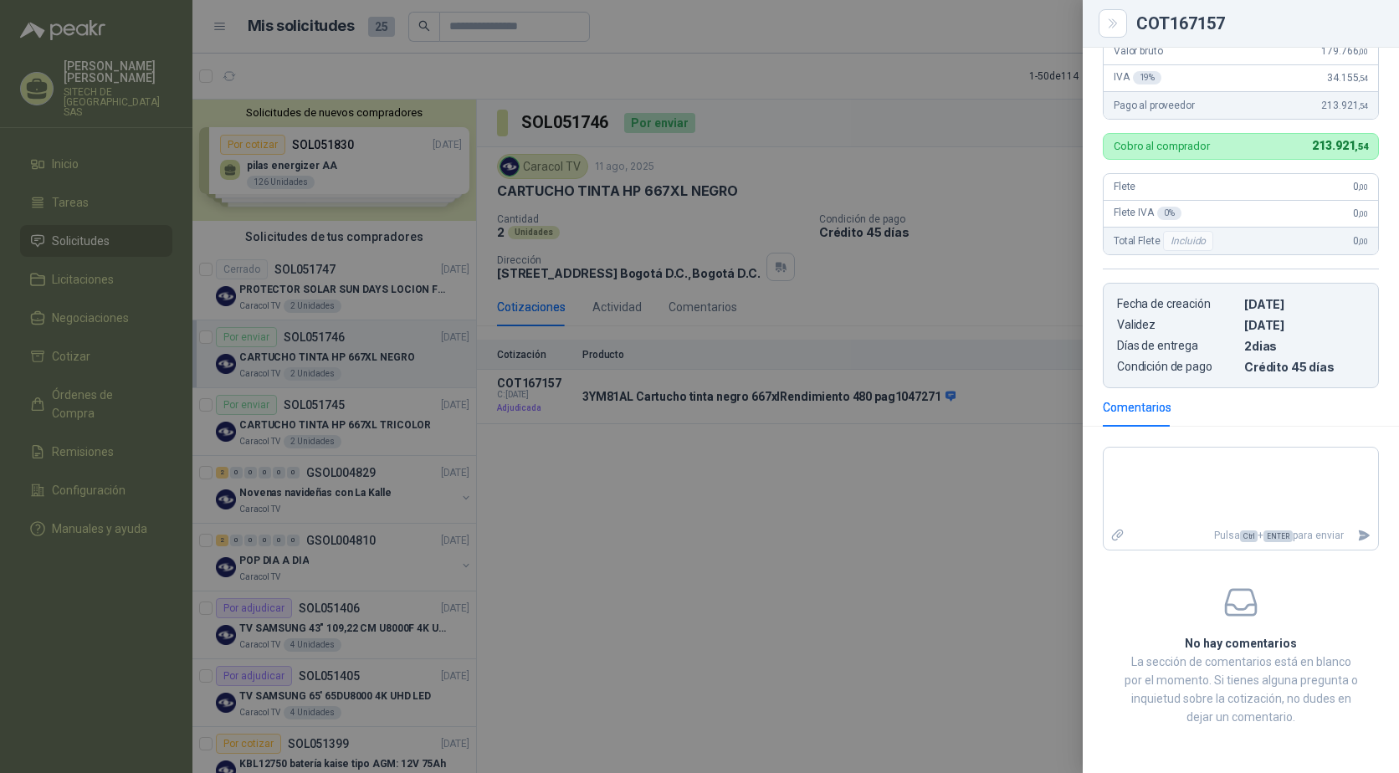 This screenshot has width=1399, height=773. I want to click on p: Días de entrega, so click(1177, 346).